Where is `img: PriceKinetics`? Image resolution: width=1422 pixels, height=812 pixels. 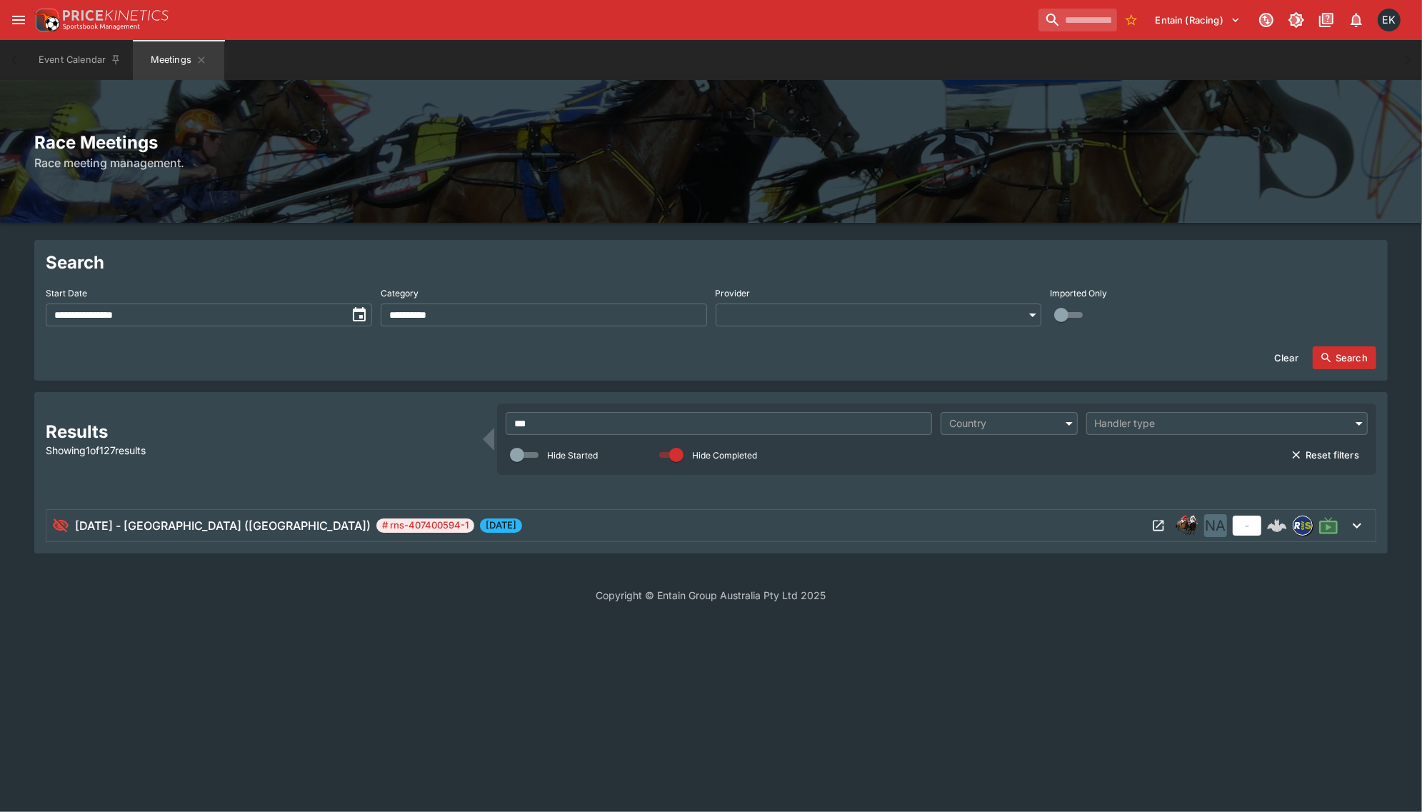 img: PriceKinetics is located at coordinates (116, 15).